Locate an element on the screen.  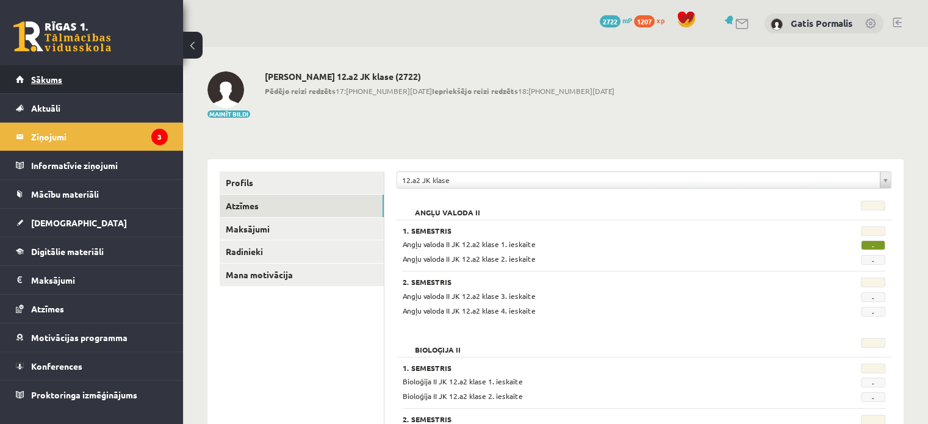
i: 3 is located at coordinates (159, 137).